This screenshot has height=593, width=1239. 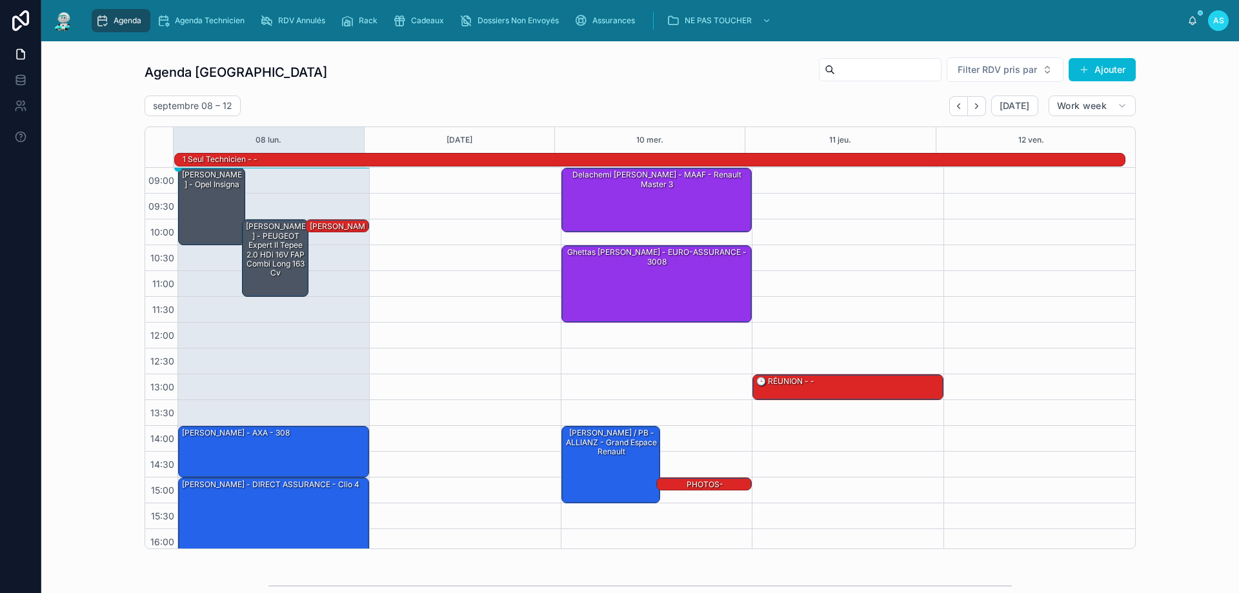 What do you see at coordinates (1218, 21) in the screenshot?
I see `span: AS` at bounding box center [1218, 21].